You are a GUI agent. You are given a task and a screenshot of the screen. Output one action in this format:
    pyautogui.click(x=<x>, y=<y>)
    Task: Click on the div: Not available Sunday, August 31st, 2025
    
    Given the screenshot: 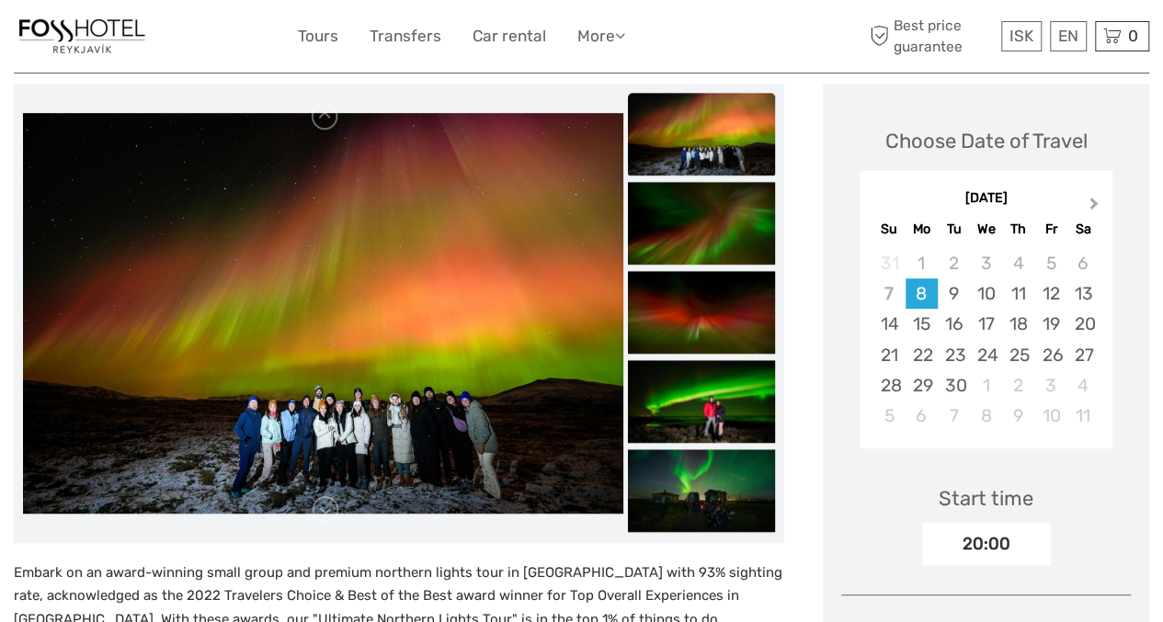 What is the action you would take?
    pyautogui.click(x=888, y=263)
    